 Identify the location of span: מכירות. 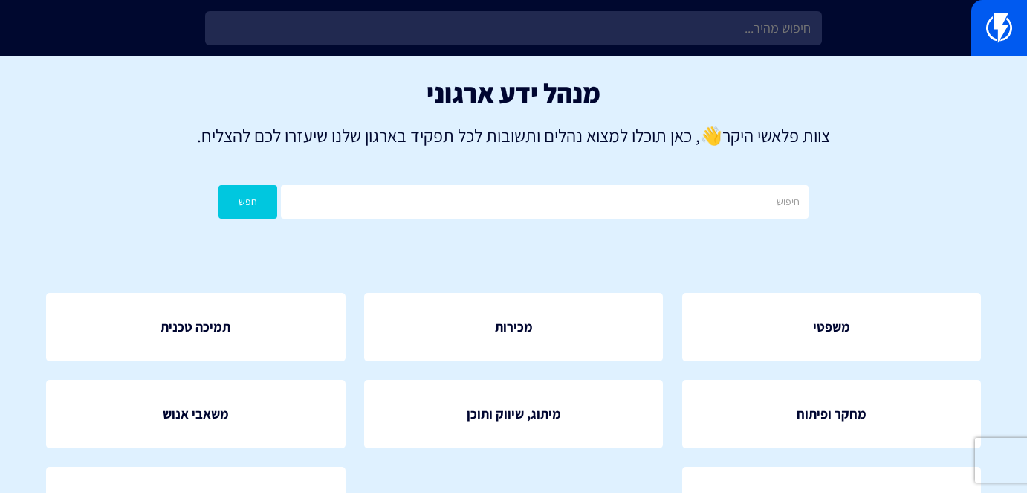
(513, 327).